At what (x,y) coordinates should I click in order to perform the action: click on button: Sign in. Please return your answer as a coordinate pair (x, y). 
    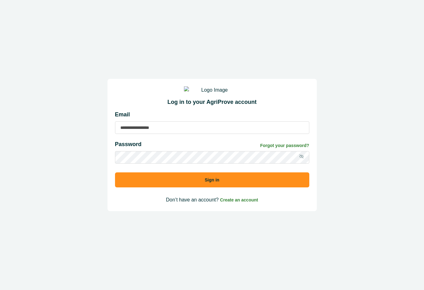
    Looking at the image, I should click on (212, 180).